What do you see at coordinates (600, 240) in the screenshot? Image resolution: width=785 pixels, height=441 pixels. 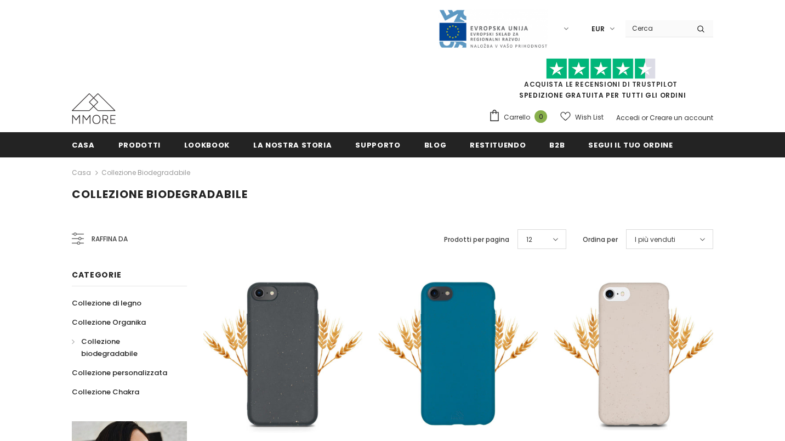 I see `label: Ordina per` at bounding box center [600, 240].